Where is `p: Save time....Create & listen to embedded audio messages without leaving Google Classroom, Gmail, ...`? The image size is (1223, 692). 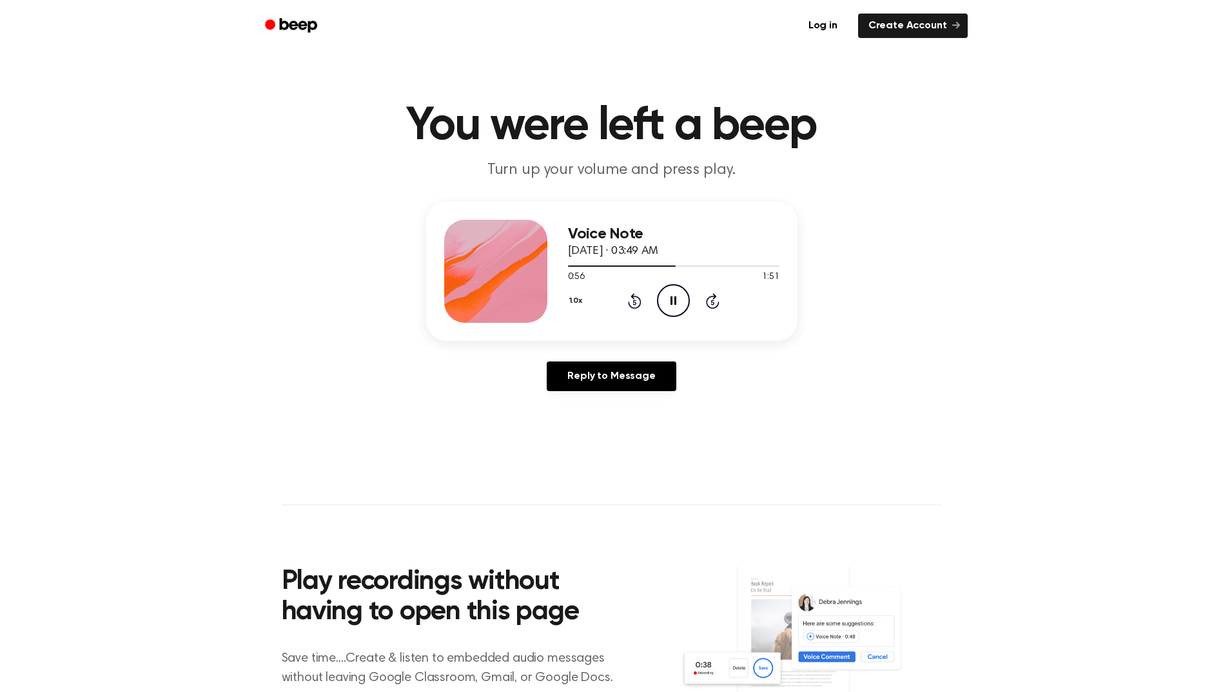
p: Save time....Create & listen to embedded audio messages without leaving Google Classroom, Gmail, ... is located at coordinates (455, 668).